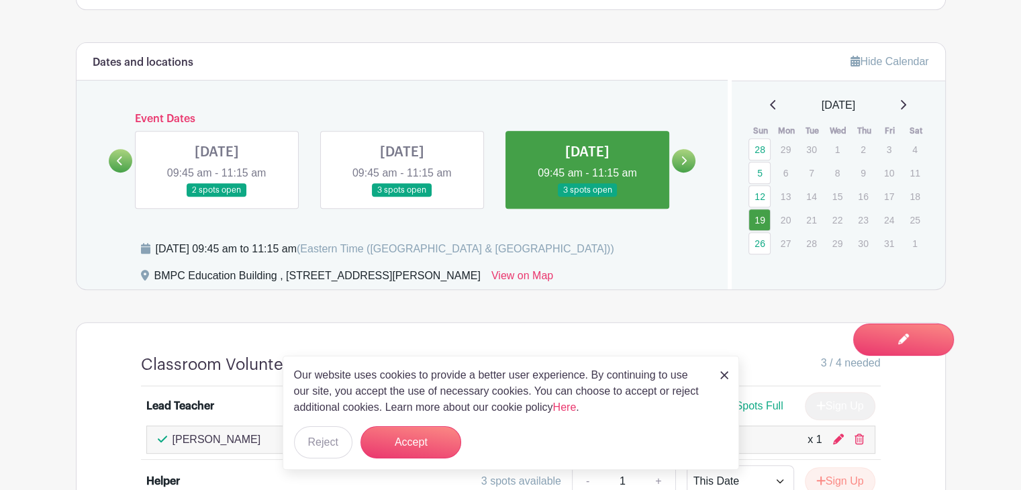  I want to click on p: 2, so click(863, 149).